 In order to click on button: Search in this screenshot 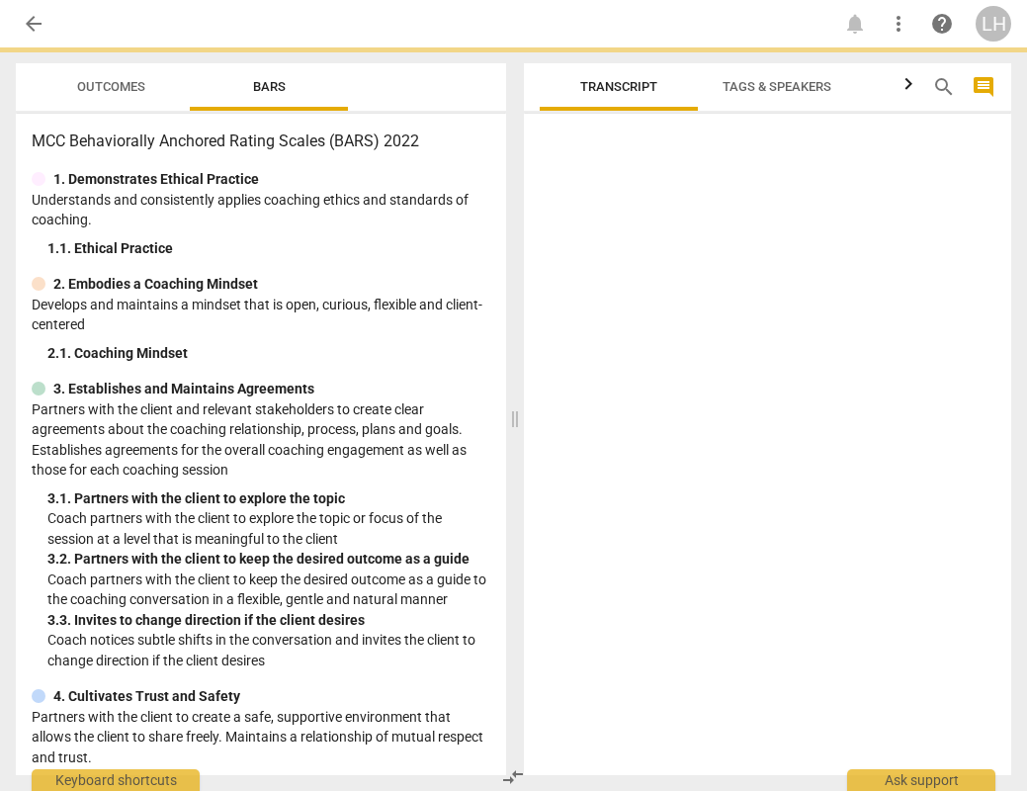, I will do `click(944, 87)`.